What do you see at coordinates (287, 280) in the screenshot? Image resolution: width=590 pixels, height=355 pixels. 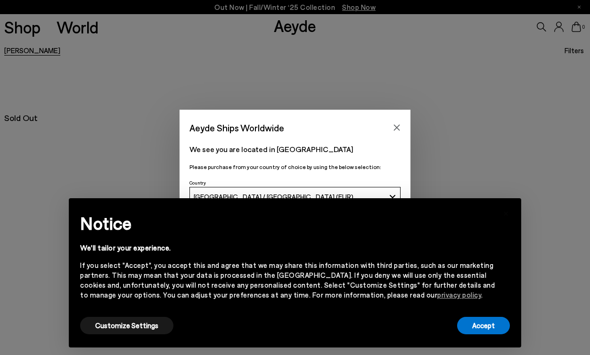 I see `div: If you select "Accept", you accept this and agree that we may share this information with third p...` at bounding box center [287, 280].